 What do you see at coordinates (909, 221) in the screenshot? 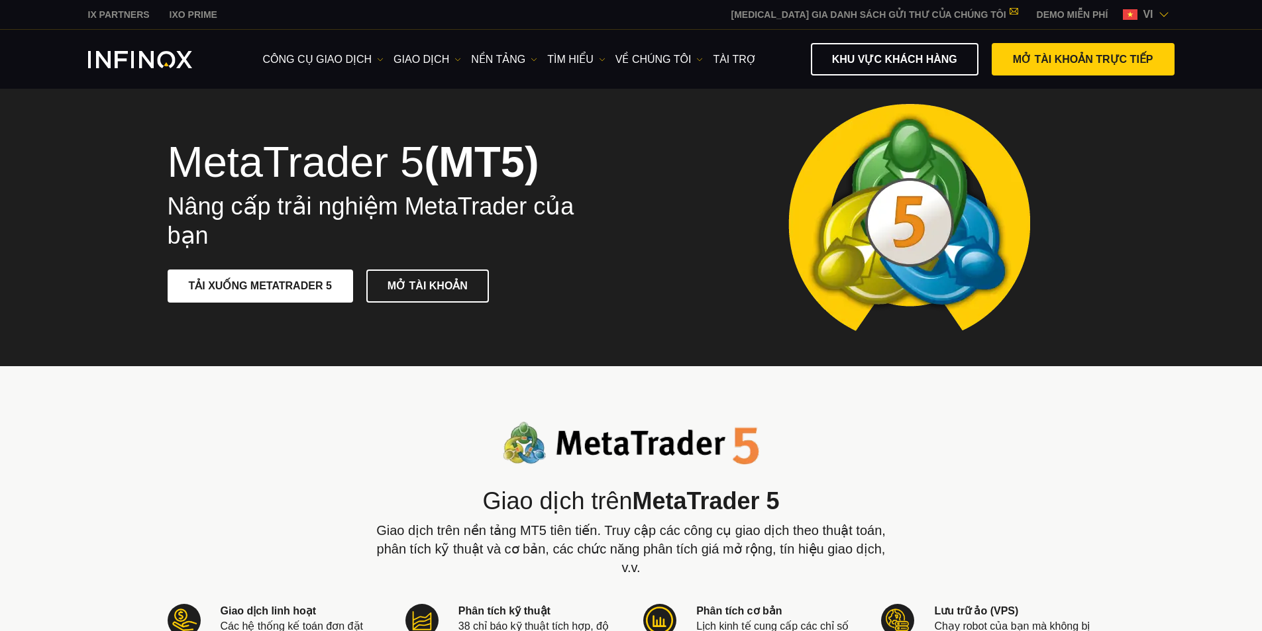
I see `img: Meta Trader 5` at bounding box center [909, 221].